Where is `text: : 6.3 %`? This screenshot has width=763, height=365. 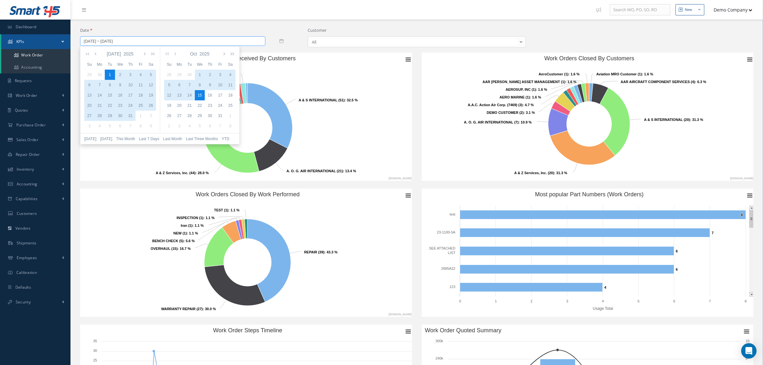 text: : 6.3 % is located at coordinates (663, 82).